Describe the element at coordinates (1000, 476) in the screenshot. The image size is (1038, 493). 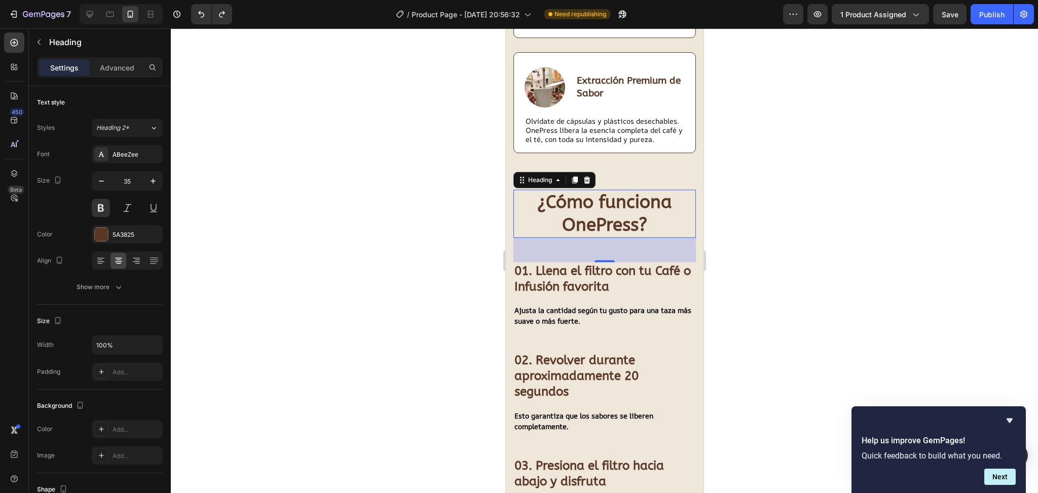
I see `button: Next question` at that location.